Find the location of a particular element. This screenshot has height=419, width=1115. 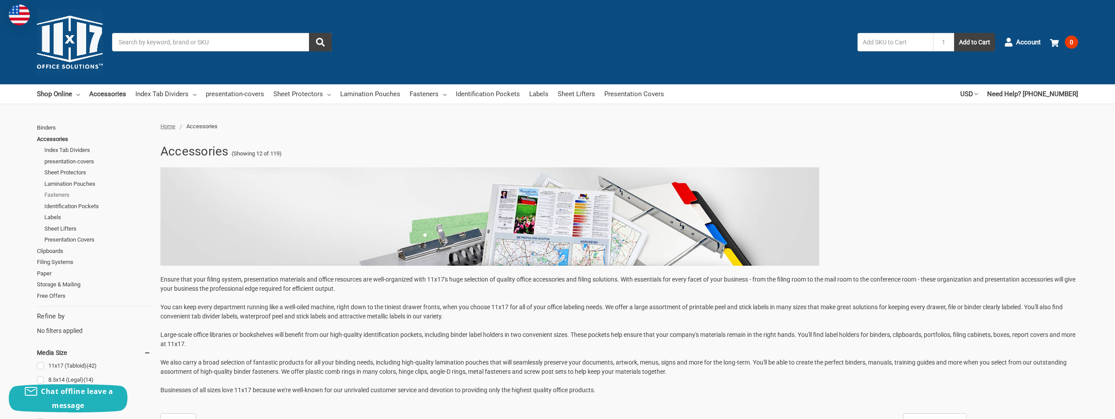

button: Add to Cart is located at coordinates (974, 42).